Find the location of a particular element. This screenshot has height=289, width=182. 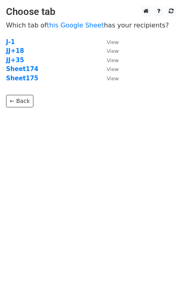

a: Sheet175 is located at coordinates (22, 78).